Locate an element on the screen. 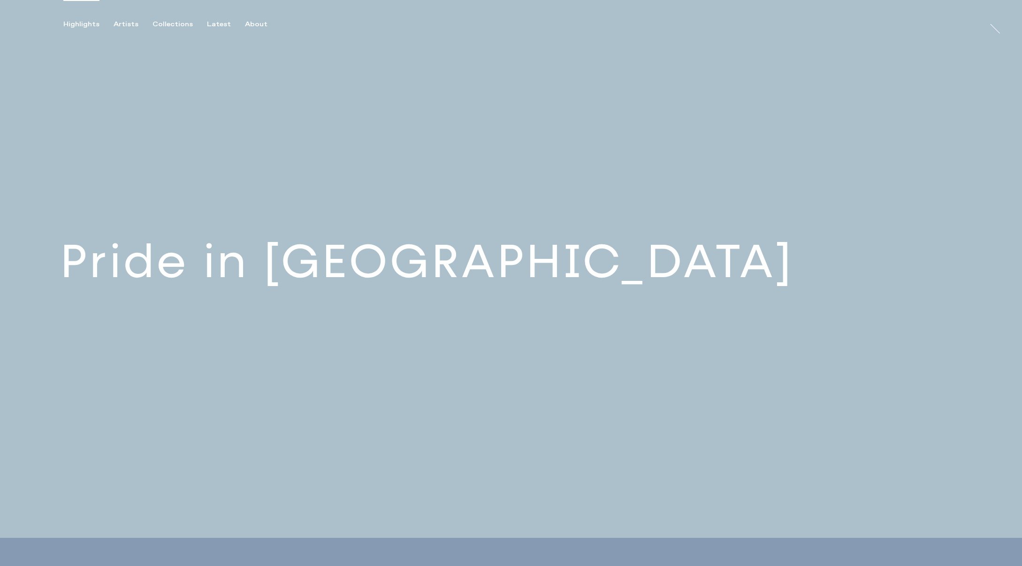  button: Collections is located at coordinates (180, 24).